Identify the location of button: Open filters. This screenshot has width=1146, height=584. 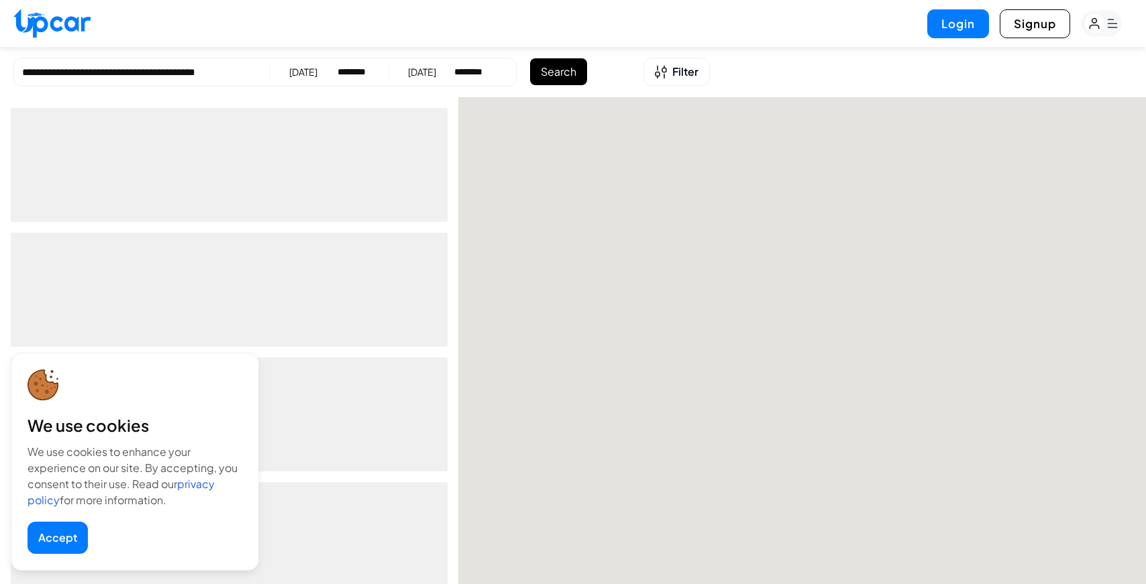
(676, 72).